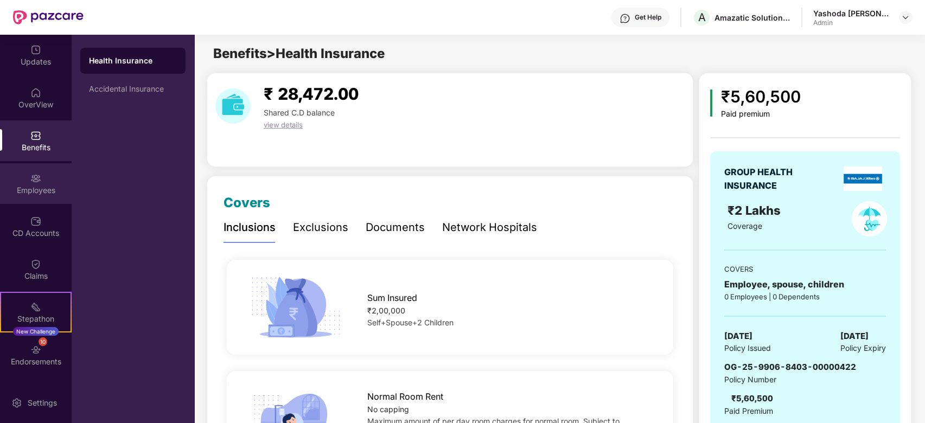  I want to click on img: svg+xml;base64,PHN2ZyB4bWxucz0iaHR0cDovL3d3dy53My5vcmcvMjAwMC9zdmciIHdpZHRoPSIyMSIgaGVpZ2h0PSIyMC..., so click(36, 307).